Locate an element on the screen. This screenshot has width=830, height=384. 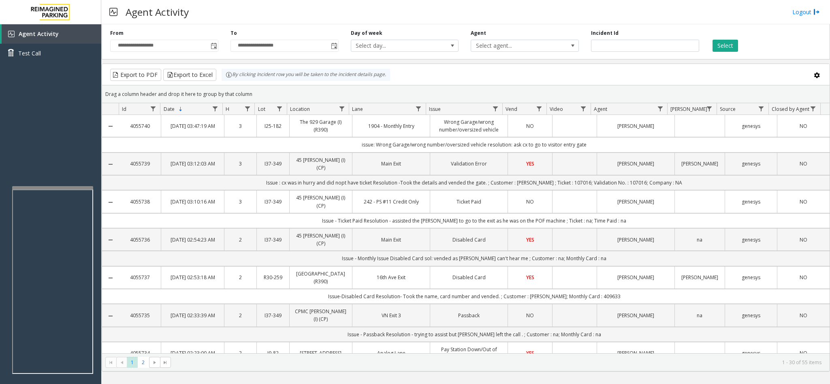
a: Lane Filter Menu is located at coordinates (418, 109).